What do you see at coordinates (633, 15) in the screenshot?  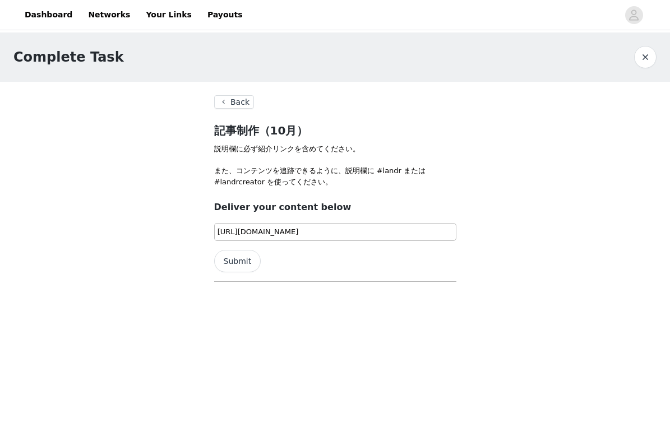 I see `div: avatar` at bounding box center [633, 15].